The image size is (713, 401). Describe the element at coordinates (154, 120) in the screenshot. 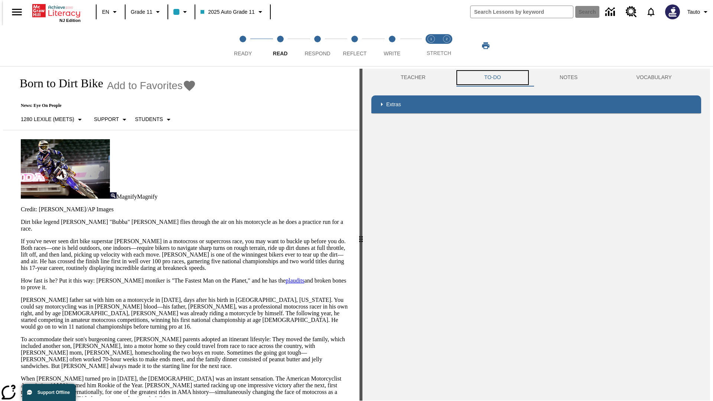

I see `button: Select Student` at that location.